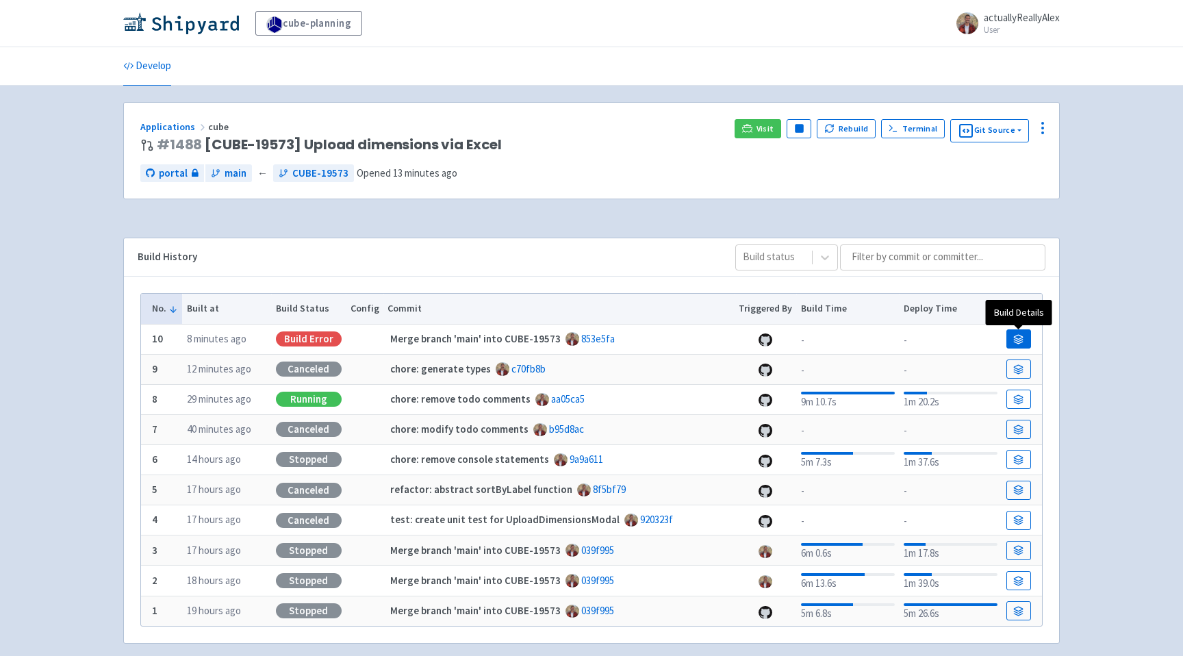 This screenshot has width=1183, height=656. What do you see at coordinates (950, 611) in the screenshot?
I see `div: 5m 26.6s` at bounding box center [950, 611].